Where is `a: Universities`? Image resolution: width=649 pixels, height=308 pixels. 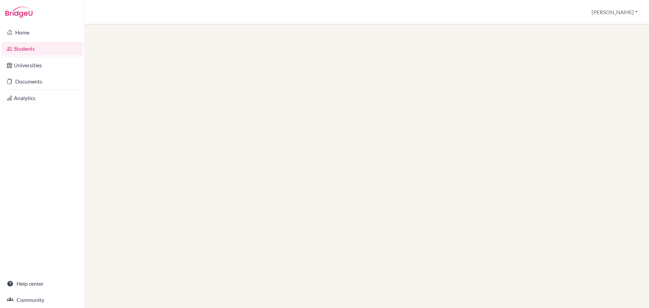 a: Universities is located at coordinates (42, 65).